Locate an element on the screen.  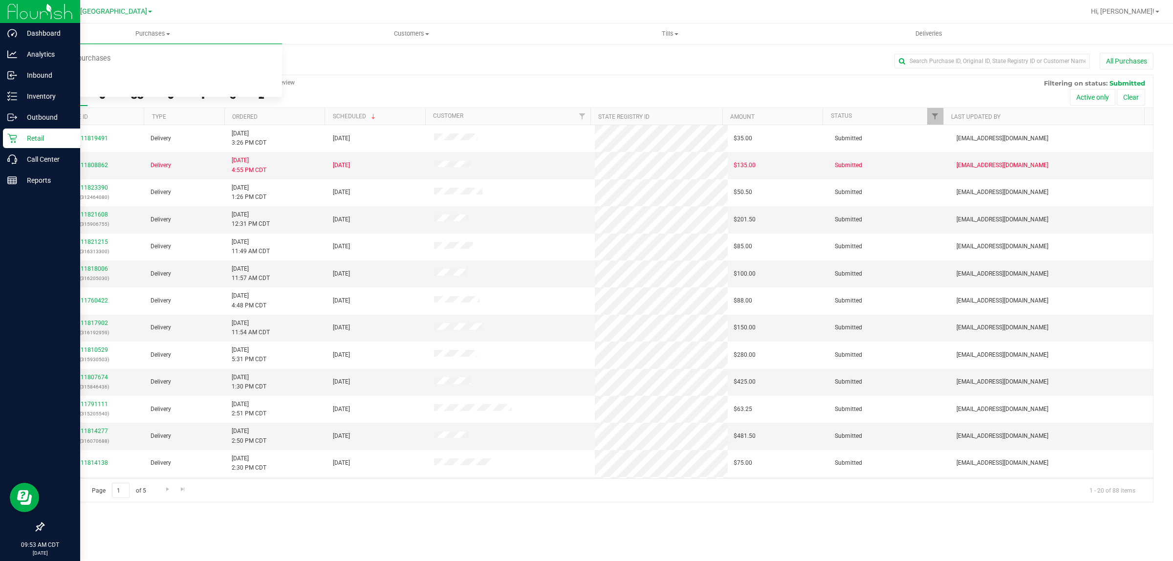
p: (312464080) is located at coordinates (94, 197).